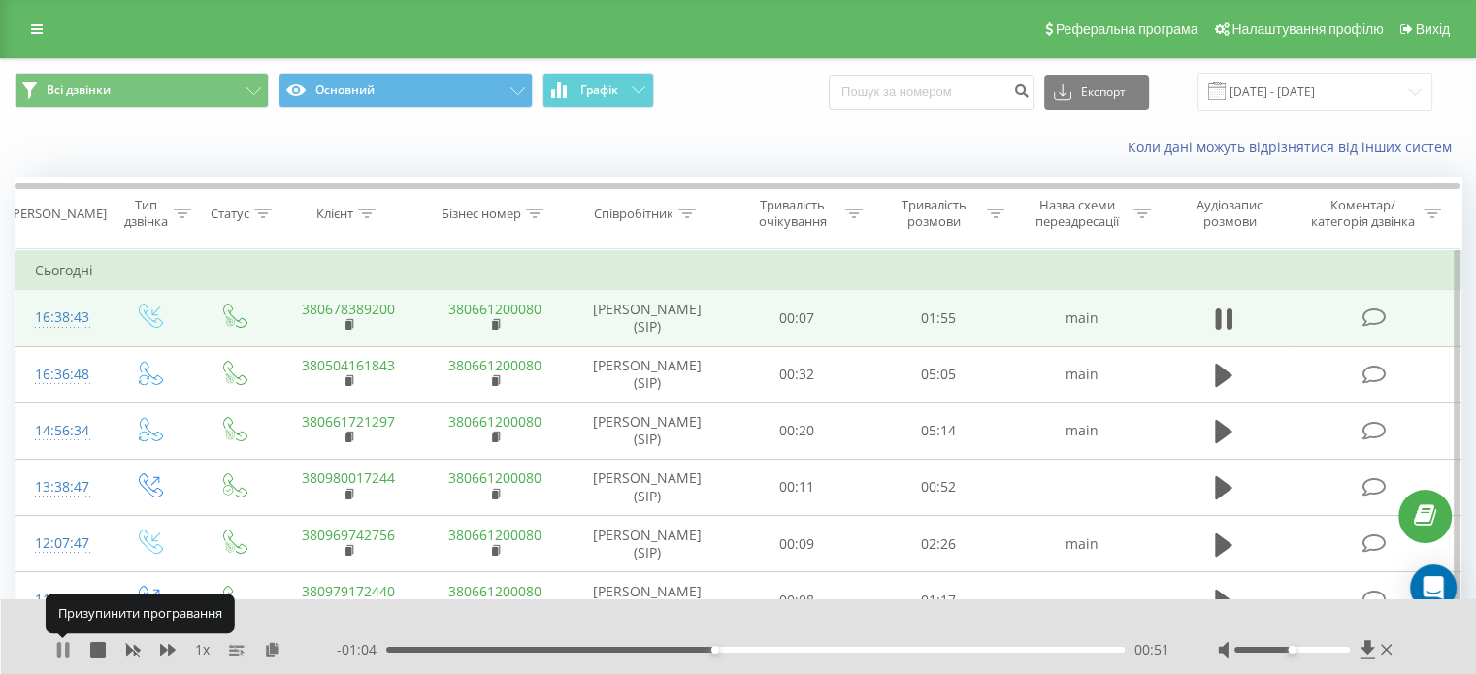 Image resolution: width=1476 pixels, height=674 pixels. I want to click on div: 13:38:47, so click(60, 487).